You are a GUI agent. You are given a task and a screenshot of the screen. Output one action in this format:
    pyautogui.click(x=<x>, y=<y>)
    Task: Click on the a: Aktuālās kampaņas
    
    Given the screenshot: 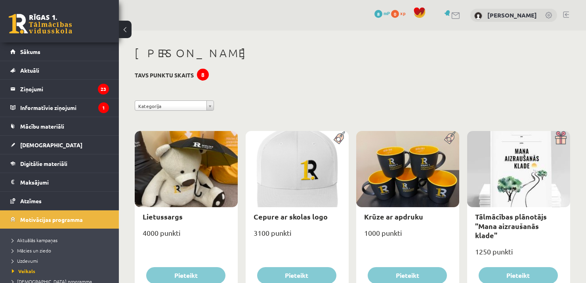 What is the action you would take?
    pyautogui.click(x=61, y=240)
    